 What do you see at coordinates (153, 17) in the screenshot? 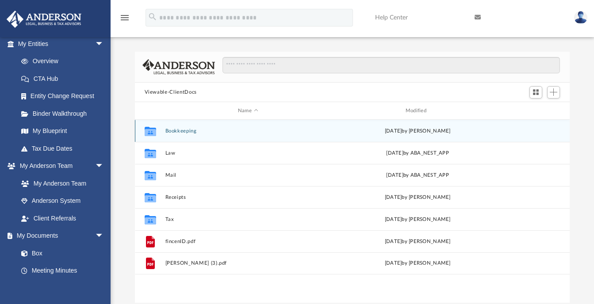
I see `i: search` at bounding box center [153, 17].